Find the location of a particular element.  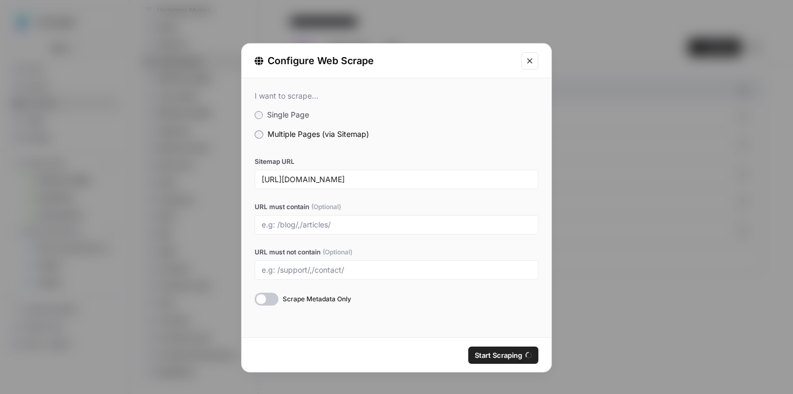

span: Start Scraping is located at coordinates (498, 355).